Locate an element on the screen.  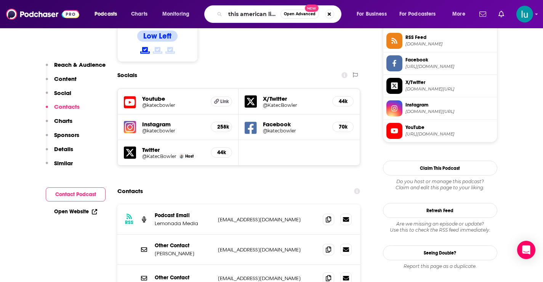
h2: Socials is located at coordinates (127, 75).